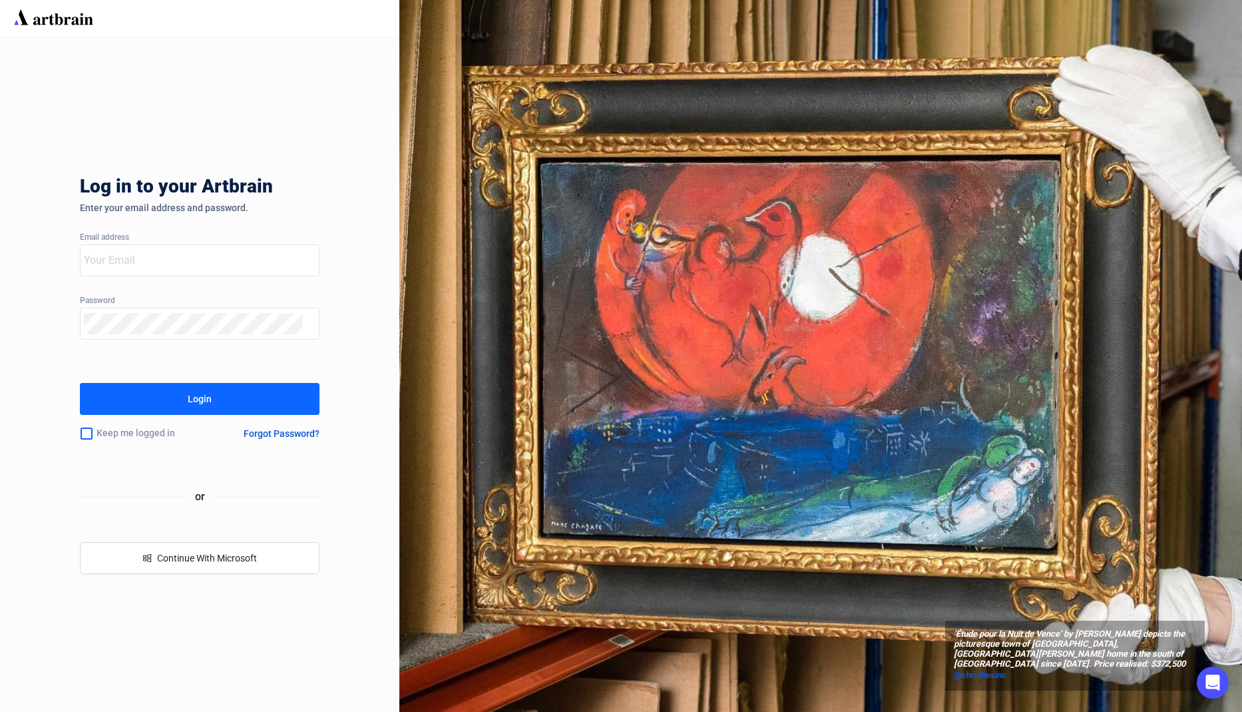 The height and width of the screenshot is (712, 1242). What do you see at coordinates (147, 558) in the screenshot?
I see `span: windows` at bounding box center [147, 558].